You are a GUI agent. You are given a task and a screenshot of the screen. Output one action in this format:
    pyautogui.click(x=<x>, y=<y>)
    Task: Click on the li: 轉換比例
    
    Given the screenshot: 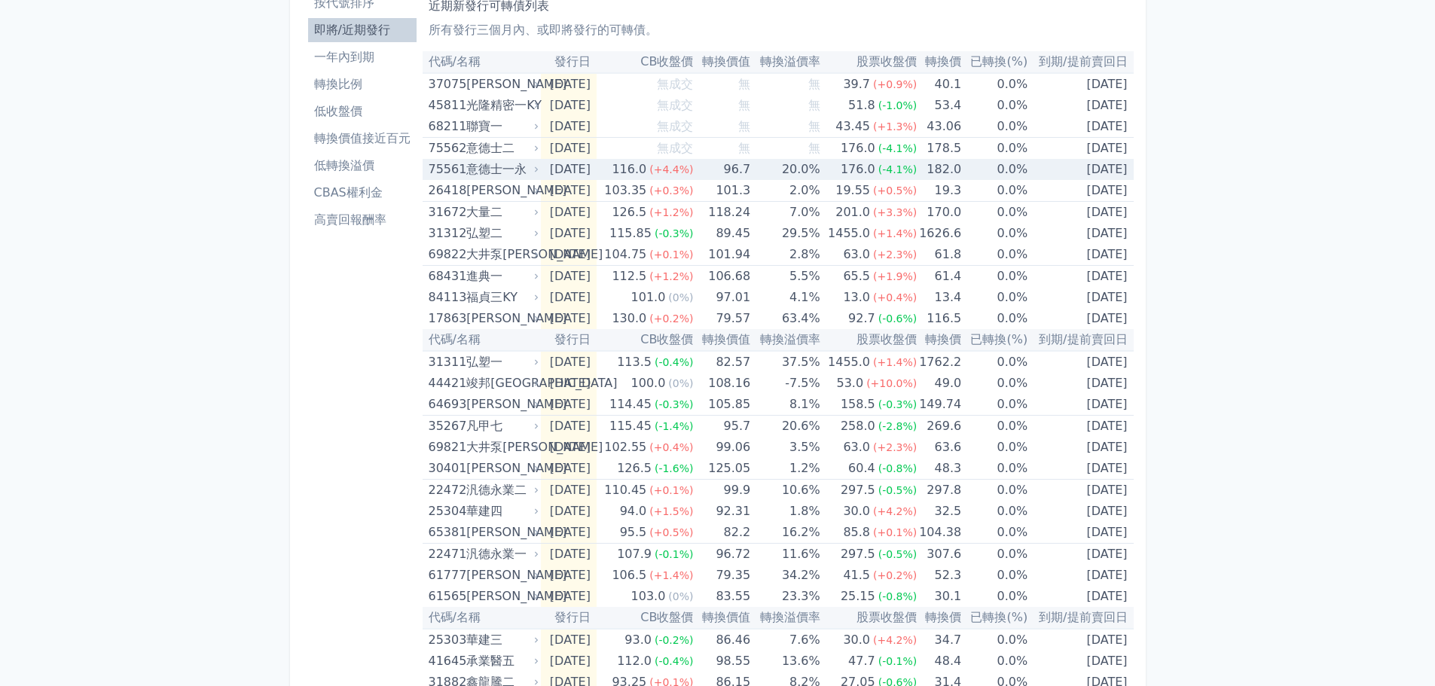 What is the action you would take?
    pyautogui.click(x=362, y=84)
    